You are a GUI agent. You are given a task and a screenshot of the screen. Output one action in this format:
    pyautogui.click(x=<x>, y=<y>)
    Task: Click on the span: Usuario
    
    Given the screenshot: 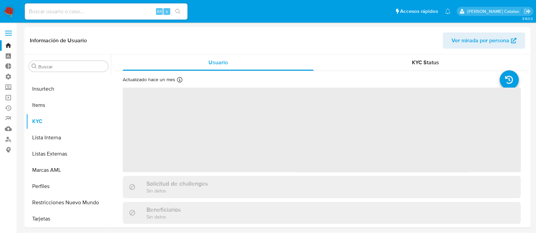 What is the action you would take?
    pyautogui.click(x=218, y=62)
    